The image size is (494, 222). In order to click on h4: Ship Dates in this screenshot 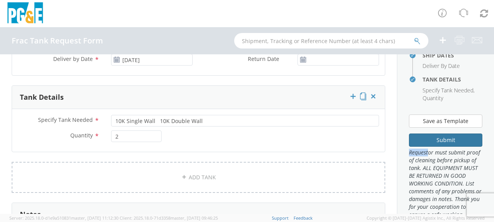, I will do `click(452, 55)`.